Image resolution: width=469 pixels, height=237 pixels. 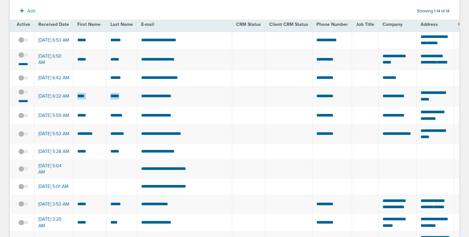 What do you see at coordinates (435, 24) in the screenshot?
I see `th: Address` at bounding box center [435, 24].